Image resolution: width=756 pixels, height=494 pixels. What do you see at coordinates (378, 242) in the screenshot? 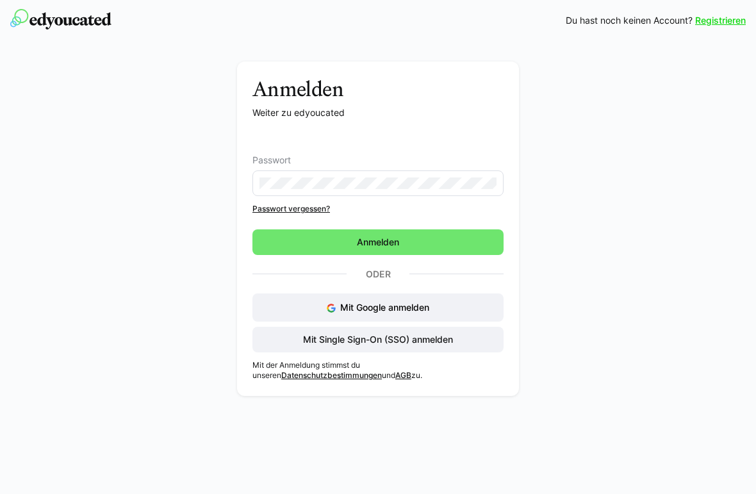
I see `button: Anmelden` at bounding box center [378, 242].